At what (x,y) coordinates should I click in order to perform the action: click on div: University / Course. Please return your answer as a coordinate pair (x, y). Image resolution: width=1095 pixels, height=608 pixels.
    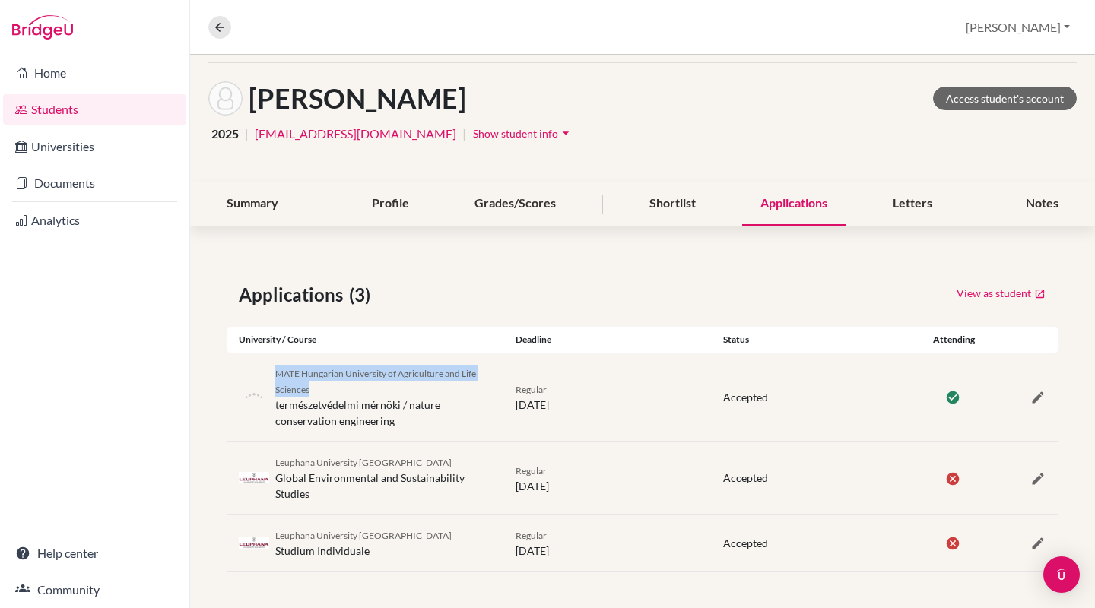
    Looking at the image, I should click on (366, 340).